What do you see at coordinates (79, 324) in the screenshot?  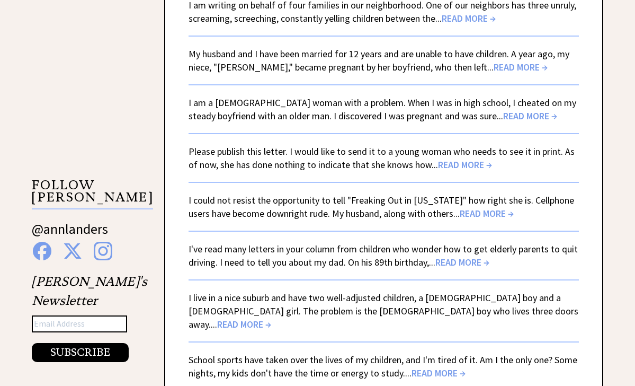 I see `input: Email Address` at bounding box center [79, 324].